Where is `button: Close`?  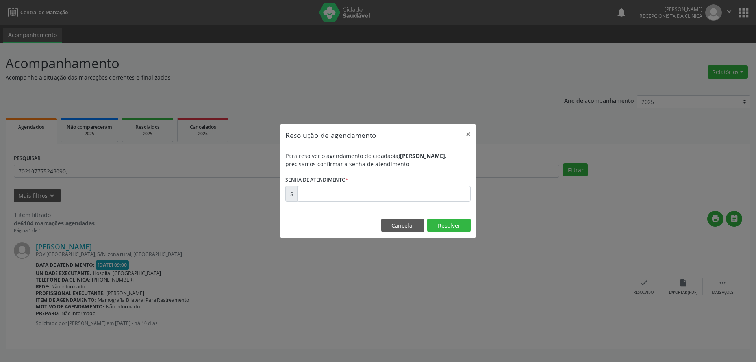
button: Close is located at coordinates (468, 134).